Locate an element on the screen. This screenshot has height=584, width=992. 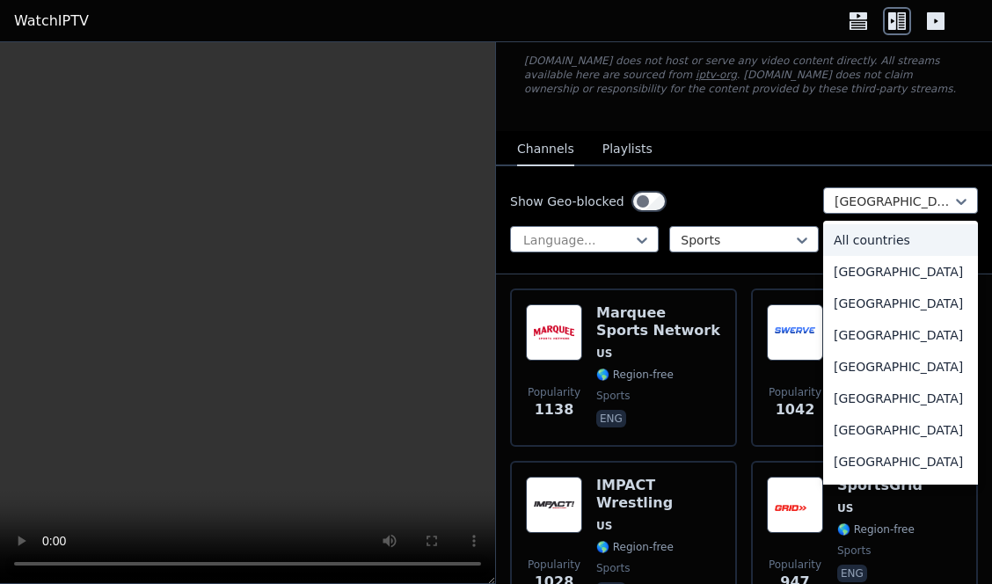
img: IMPACT Wrestling is located at coordinates (554, 505).